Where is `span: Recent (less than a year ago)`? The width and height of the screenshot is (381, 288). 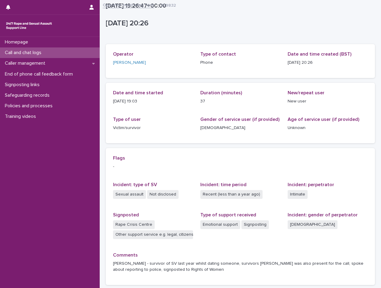
span: Recent (less than a year ago) is located at coordinates (232, 194).